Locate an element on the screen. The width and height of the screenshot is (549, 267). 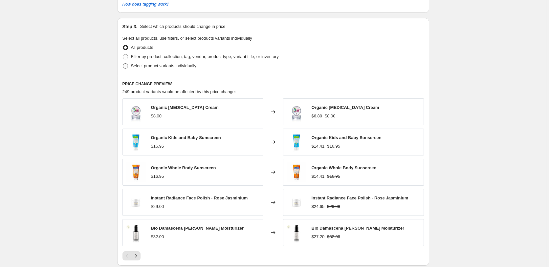
nav: Pagination is located at coordinates (131, 256).